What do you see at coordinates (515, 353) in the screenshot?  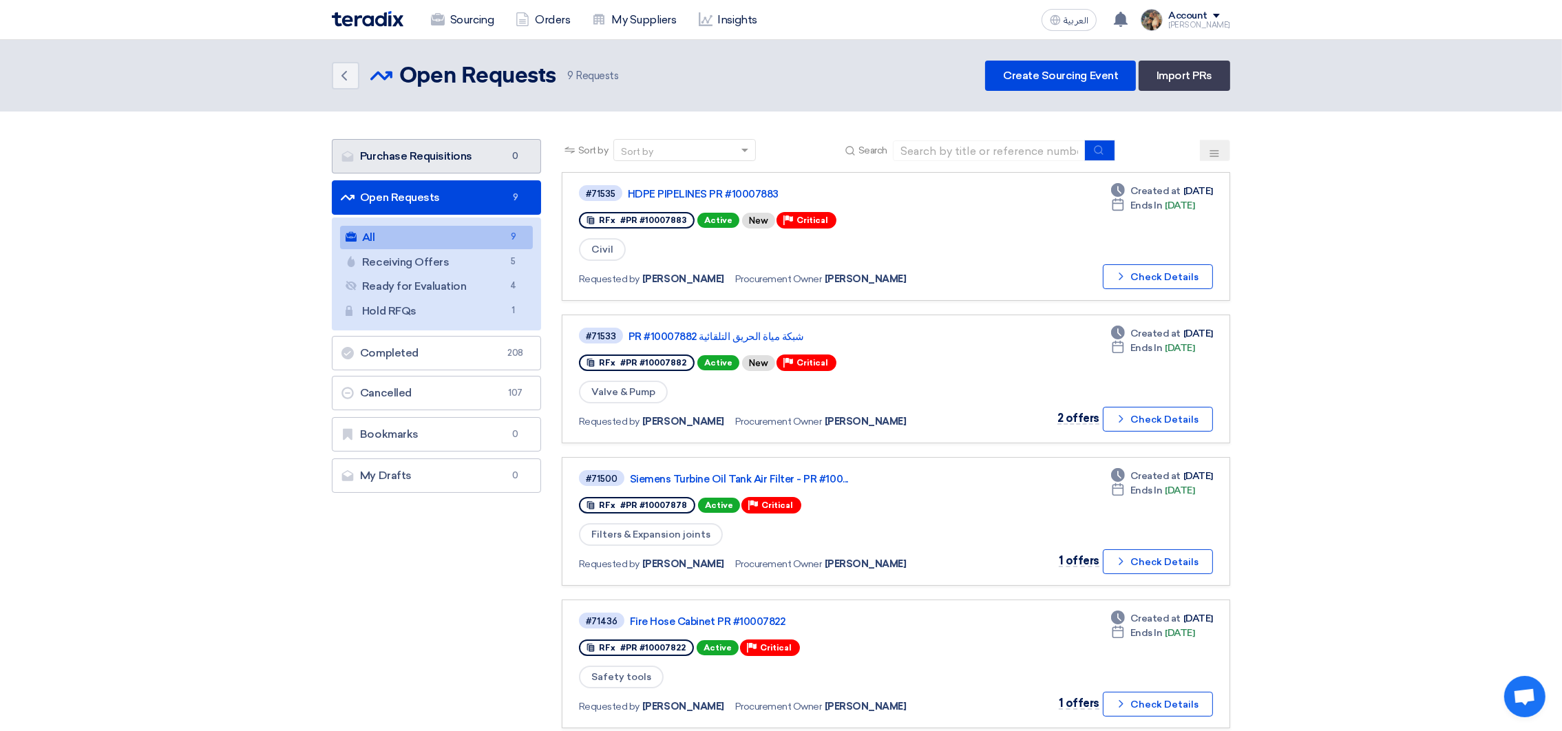 I see `span: 208` at bounding box center [515, 353].